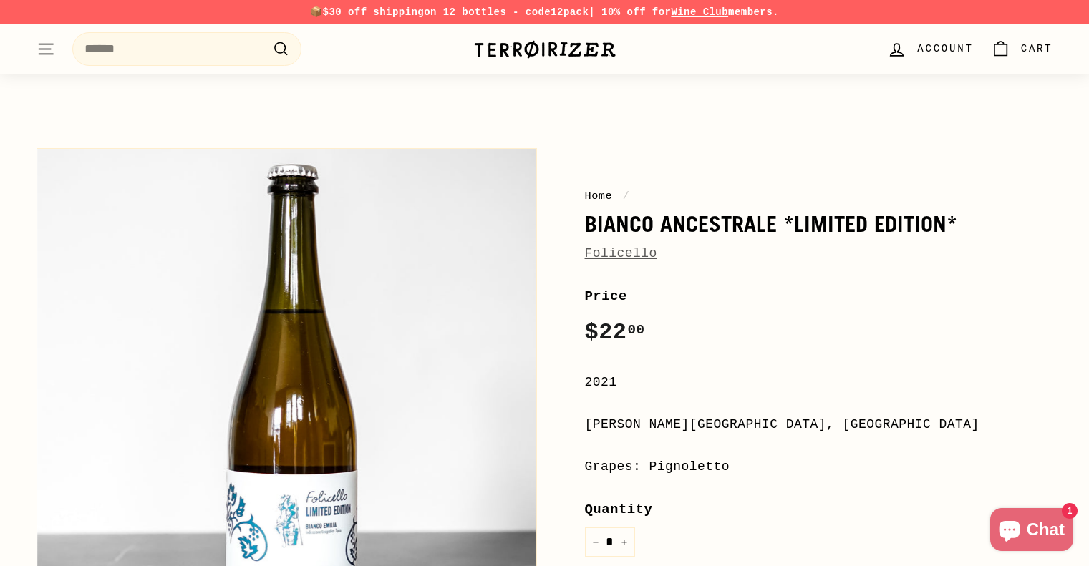 The height and width of the screenshot is (566, 1089). Describe the element at coordinates (819, 196) in the screenshot. I see `nav: breadcrumbs` at that location.